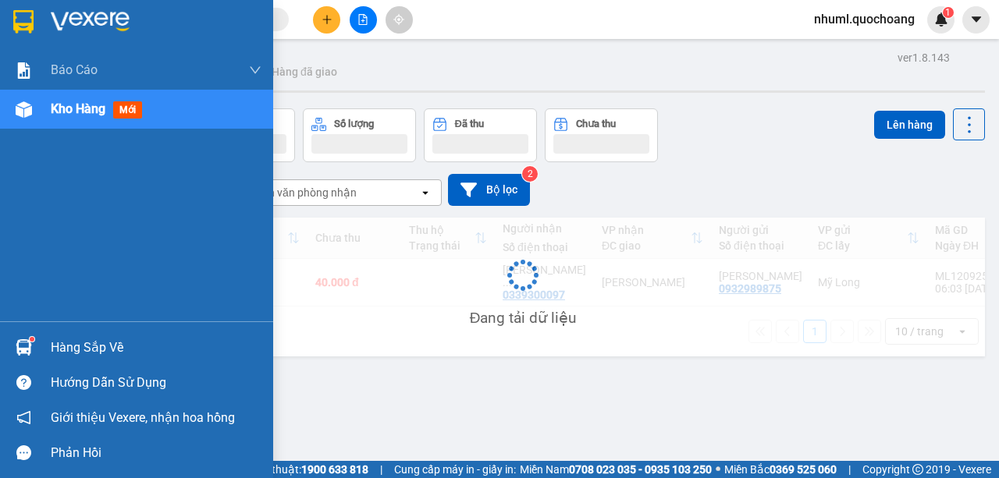 The width and height of the screenshot is (999, 478). Describe the element at coordinates (156, 383) in the screenshot. I see `div: Hướng dẫn sử dụng` at that location.